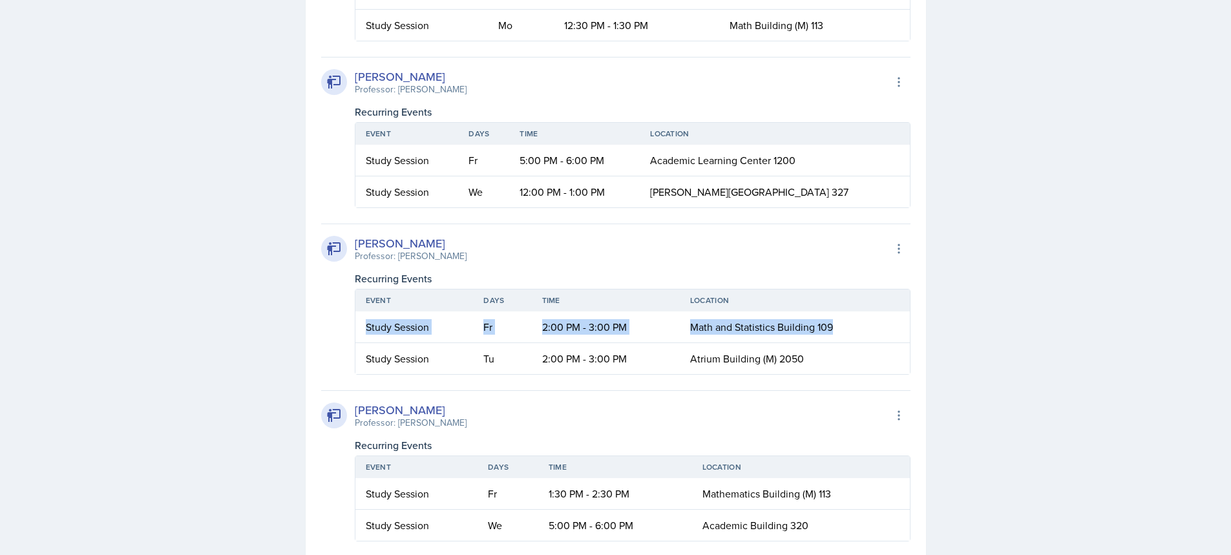  What do you see at coordinates (637, 25) in the screenshot?
I see `td: 12:30 PM - 1:30 PM` at bounding box center [637, 25].